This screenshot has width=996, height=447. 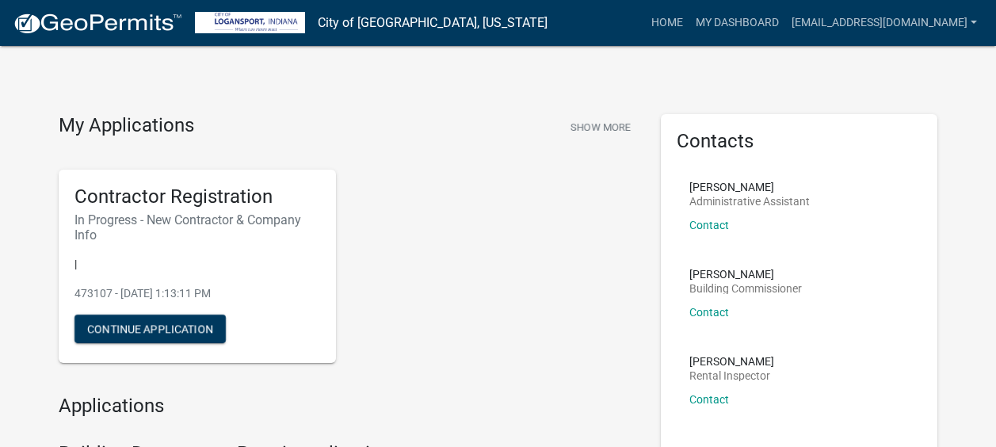 I want to click on h5: Contacts, so click(x=799, y=141).